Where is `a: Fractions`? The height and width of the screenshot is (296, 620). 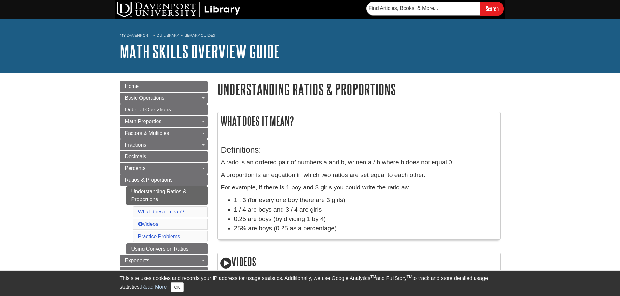
a: Fractions is located at coordinates (164, 145).